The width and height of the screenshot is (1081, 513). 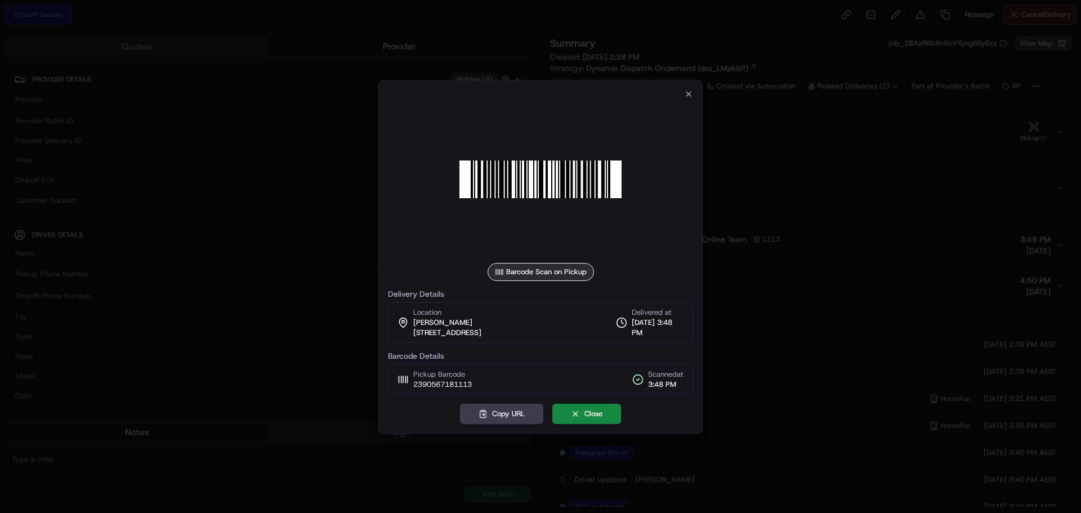 I want to click on input: Clear, so click(x=108, y=78).